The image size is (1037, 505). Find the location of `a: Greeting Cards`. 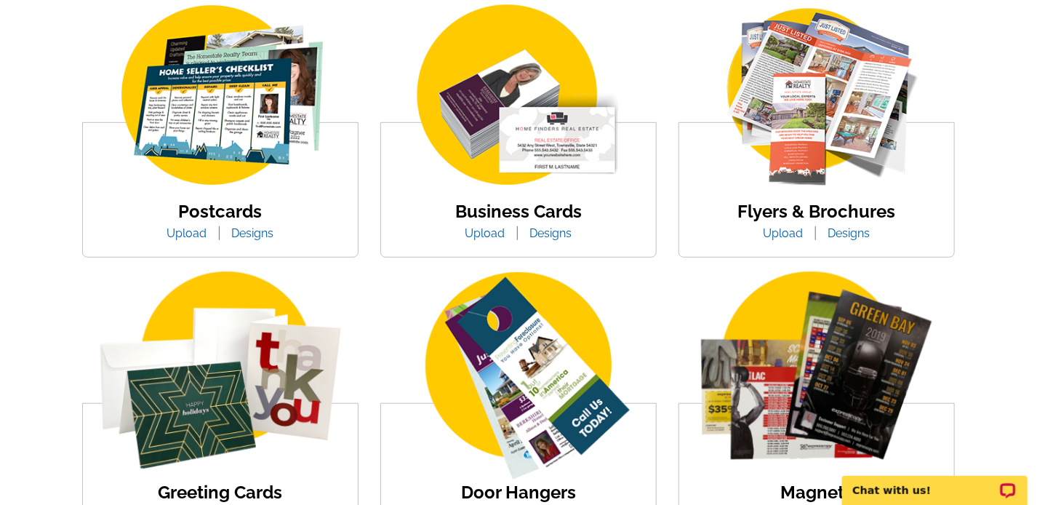

a: Greeting Cards is located at coordinates (220, 492).